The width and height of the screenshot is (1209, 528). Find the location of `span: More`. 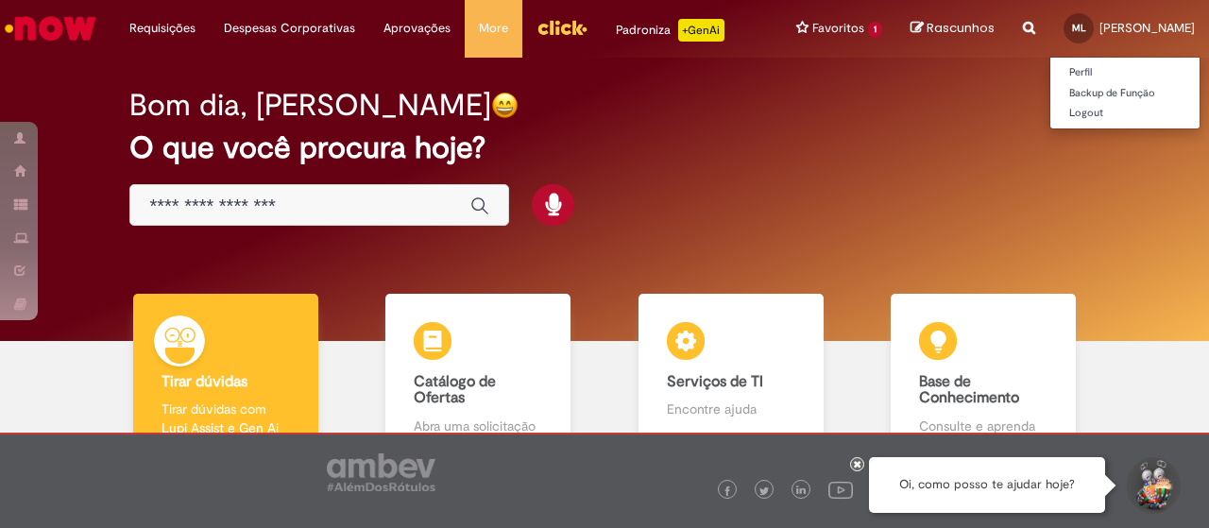

span: More is located at coordinates (493, 28).